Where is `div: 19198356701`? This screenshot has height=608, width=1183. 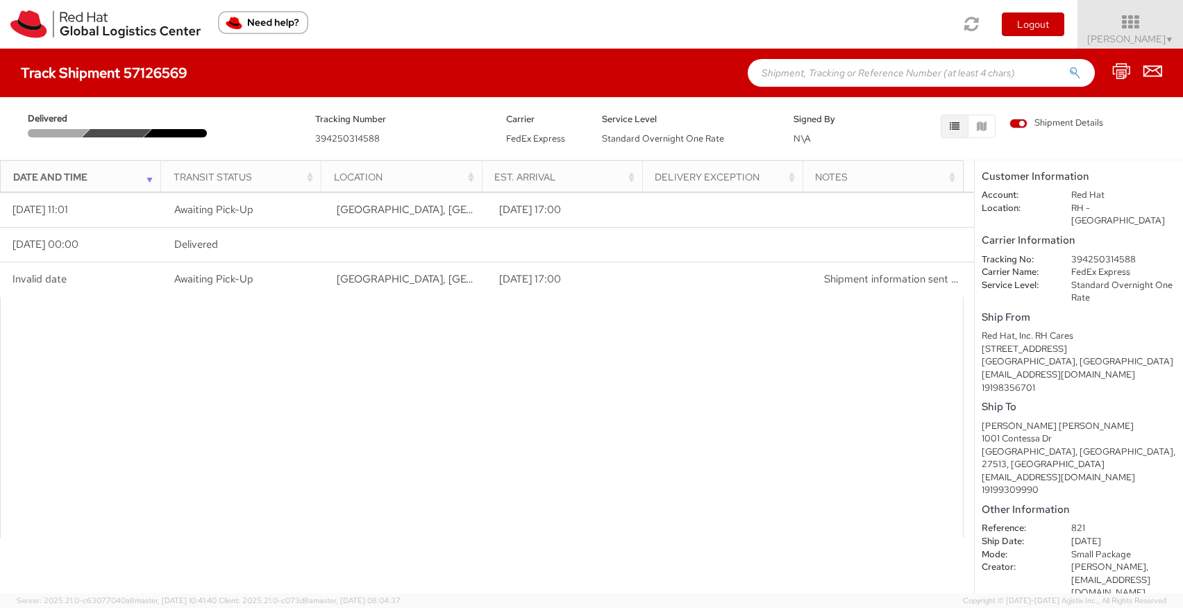
div: 19198356701 is located at coordinates (1079, 388).